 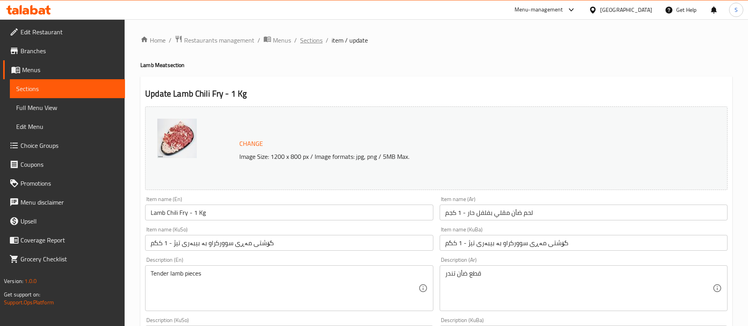 I want to click on input: Enter name KuSo, so click(x=289, y=243).